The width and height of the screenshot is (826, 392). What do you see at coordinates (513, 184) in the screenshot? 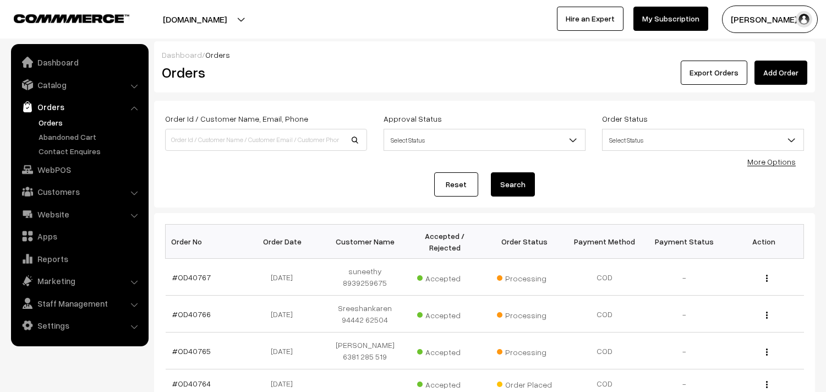
I see `button: Search` at bounding box center [513, 184].